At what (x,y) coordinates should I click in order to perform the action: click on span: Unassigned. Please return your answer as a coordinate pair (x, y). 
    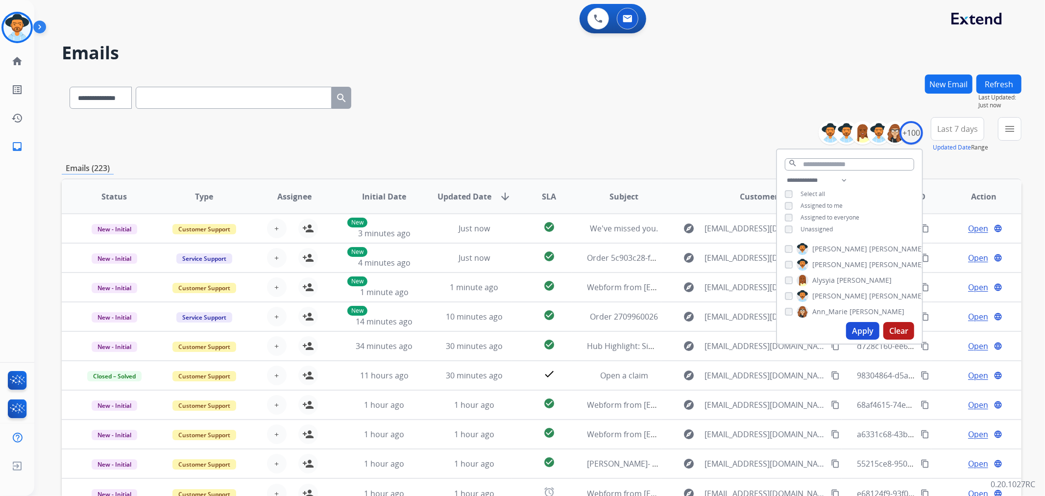
    Looking at the image, I should click on (817, 229).